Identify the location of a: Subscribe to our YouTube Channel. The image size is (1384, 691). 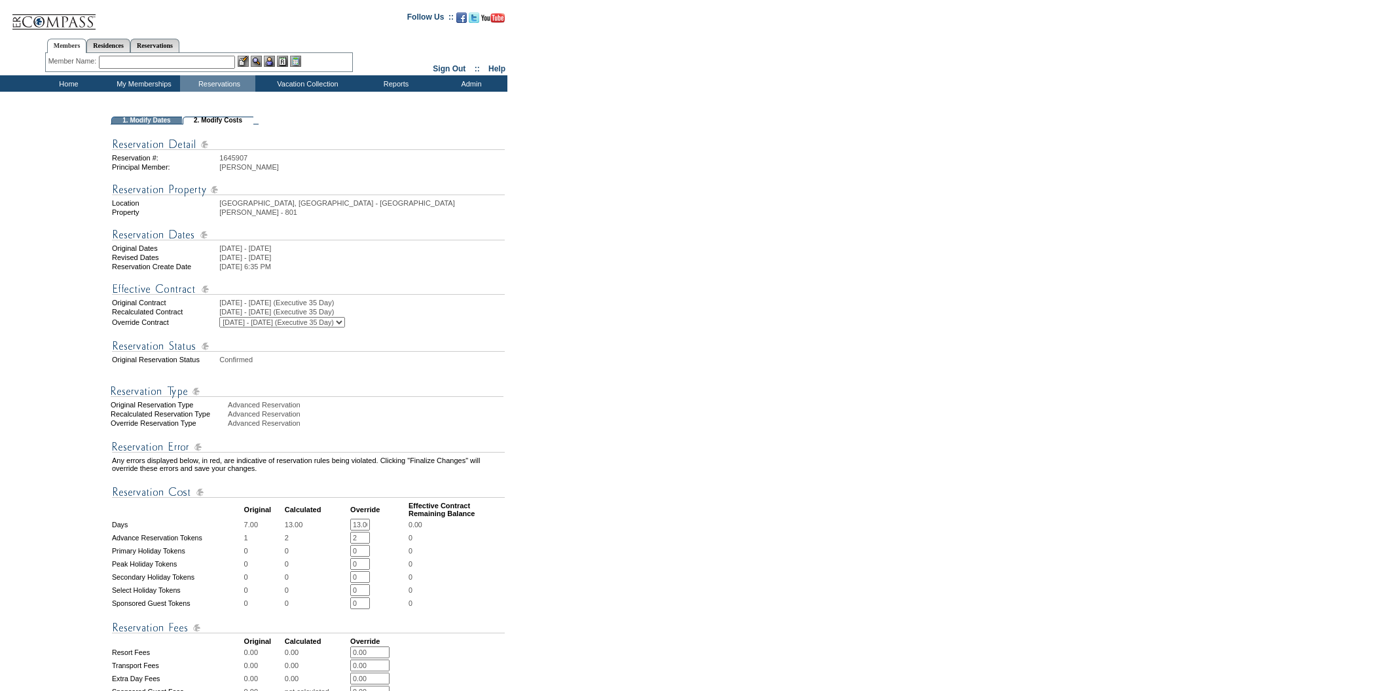
(493, 20).